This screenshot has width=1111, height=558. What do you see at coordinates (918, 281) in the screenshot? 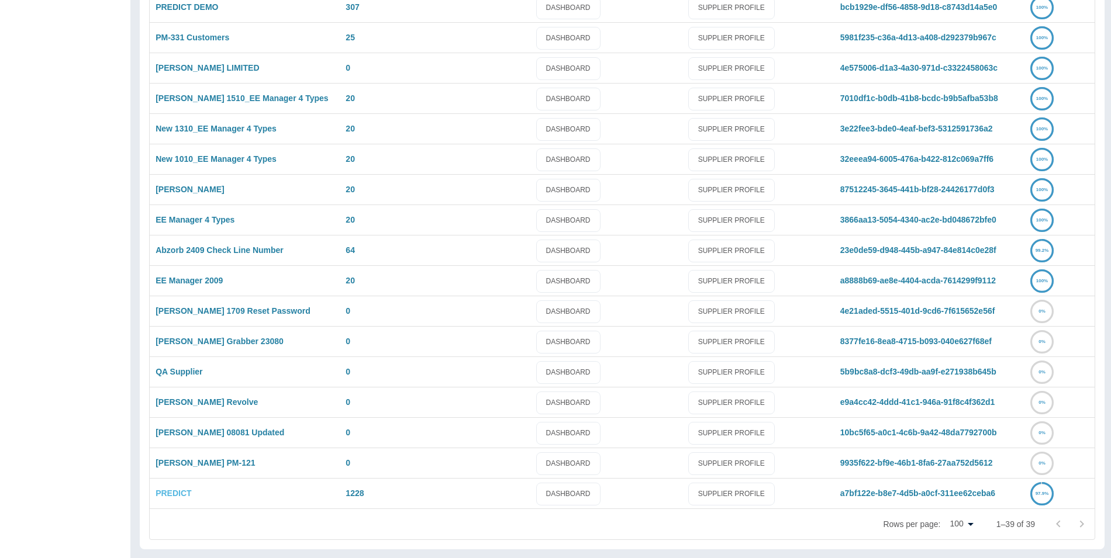
I see `a: a8888b69-ae8e-4404-acda-7614299f9112` at bounding box center [918, 281].